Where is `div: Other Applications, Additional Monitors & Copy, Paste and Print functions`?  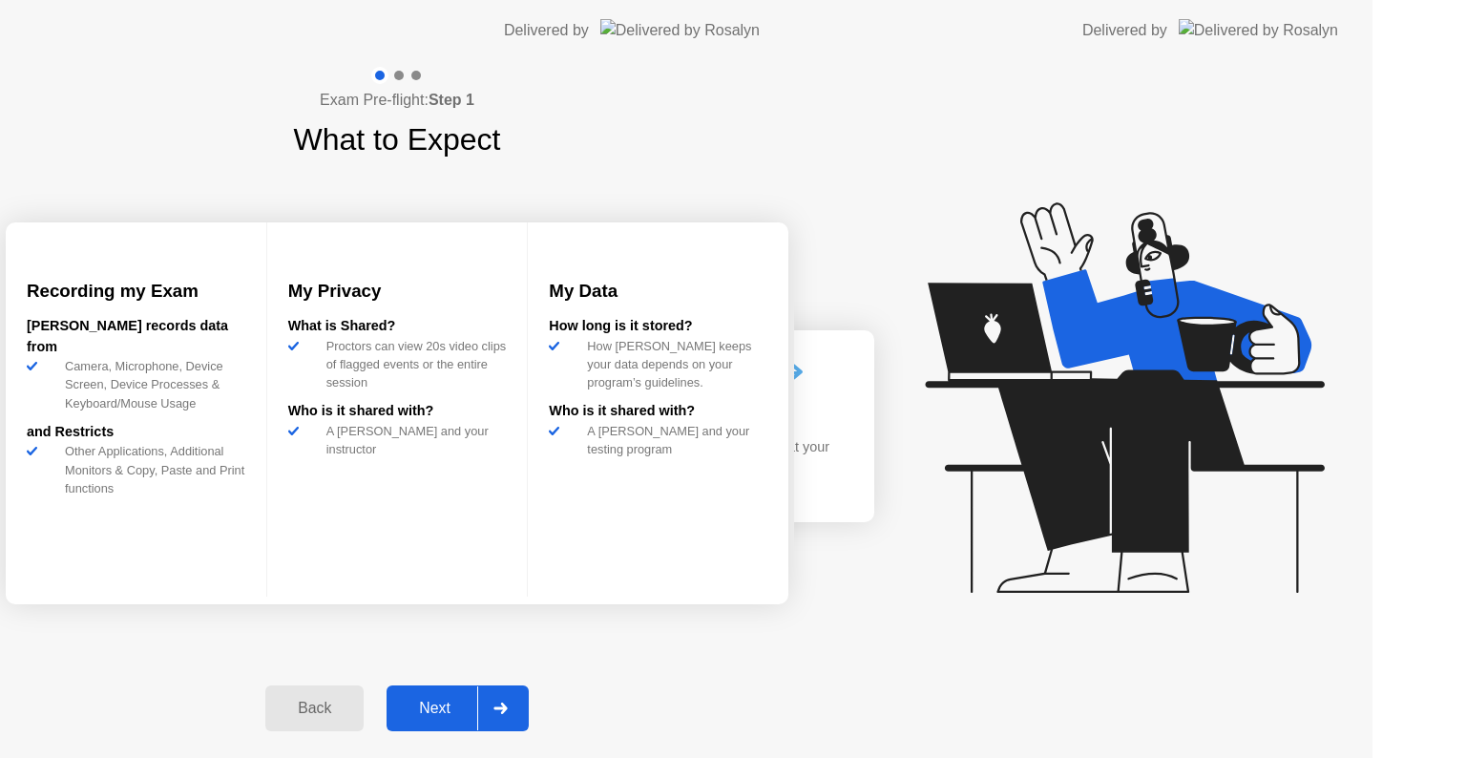
div: Other Applications, Additional Monitors & Copy, Paste and Print functions is located at coordinates (151, 470).